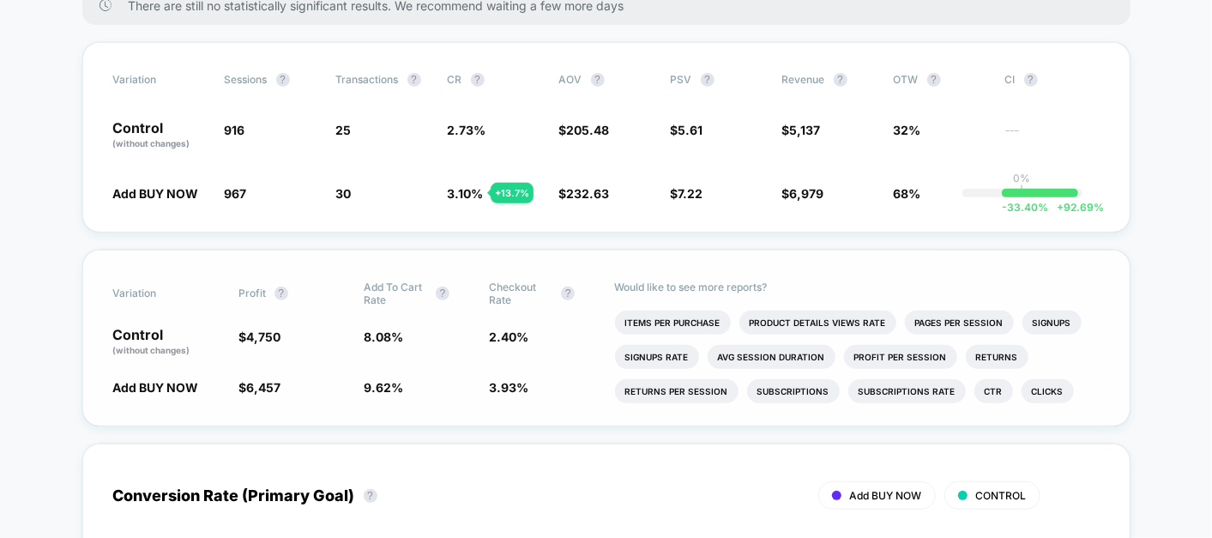 The image size is (1212, 538). What do you see at coordinates (807, 193) in the screenshot?
I see `span: 6,979` at bounding box center [807, 193].